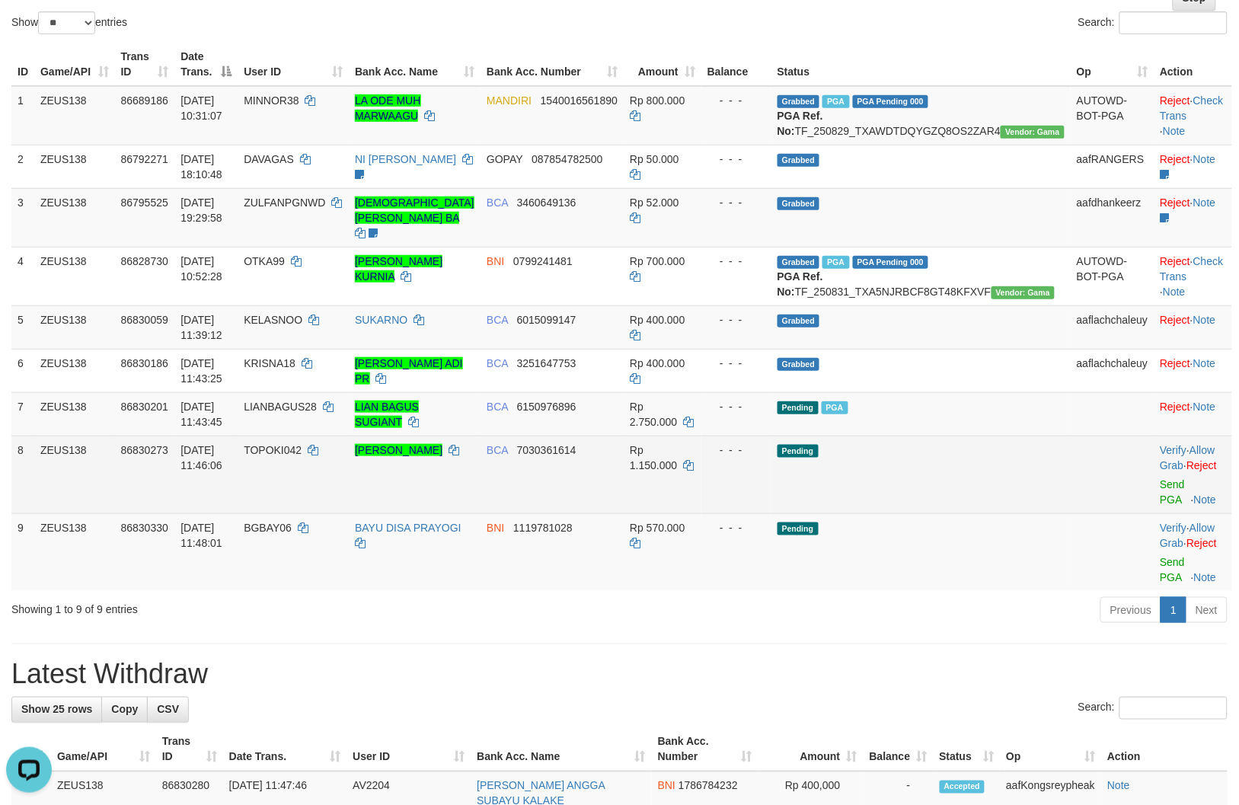  Describe the element at coordinates (547, 450) in the screenshot. I see `span: Copy 7030361614 to clipboard` at that location.